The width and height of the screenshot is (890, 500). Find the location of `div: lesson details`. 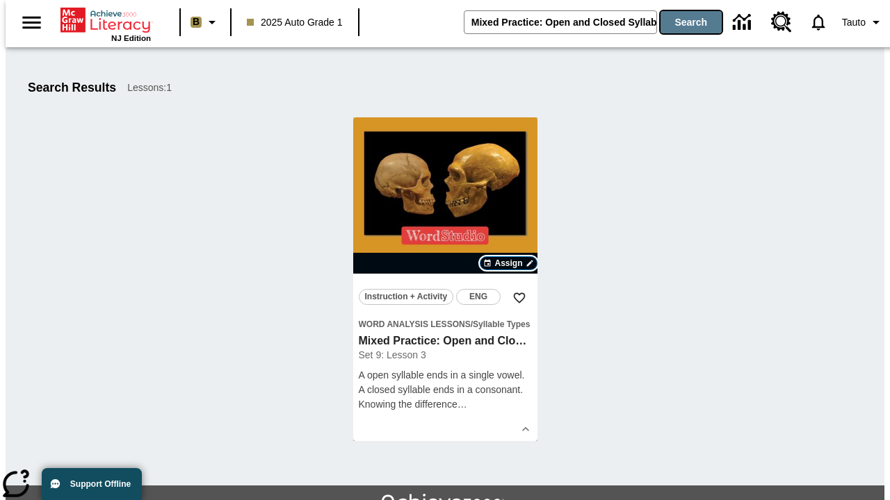

div: lesson details is located at coordinates (445, 279).